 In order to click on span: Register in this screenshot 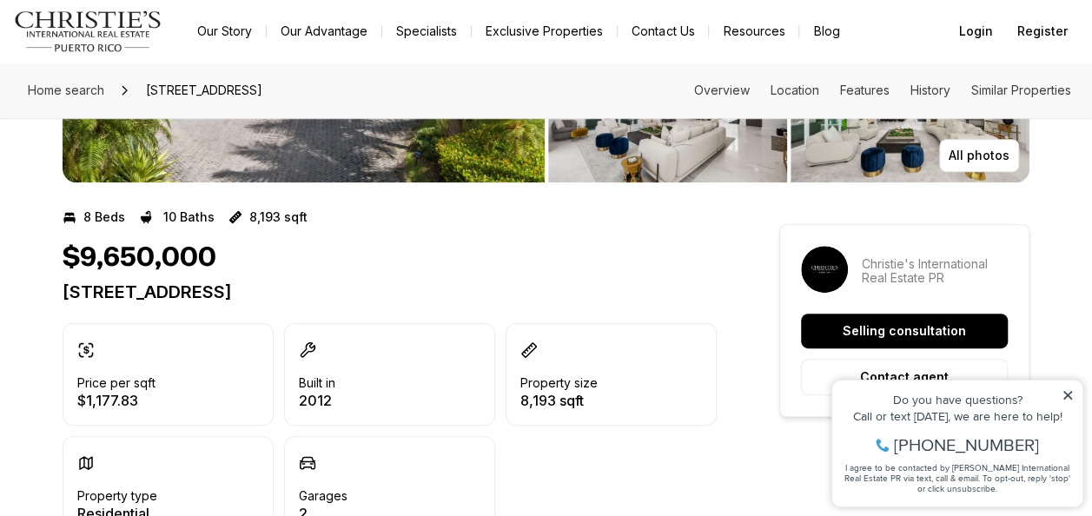, I will do `click(1042, 31)`.